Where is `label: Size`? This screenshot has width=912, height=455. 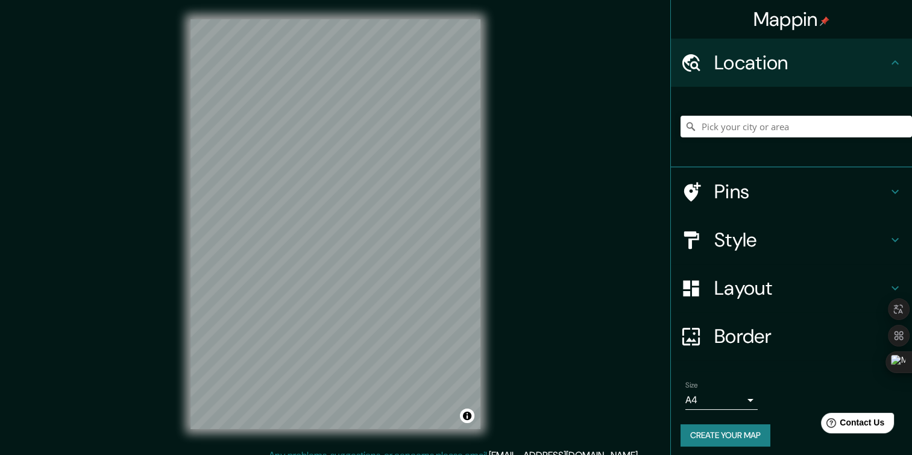 label: Size is located at coordinates (691, 385).